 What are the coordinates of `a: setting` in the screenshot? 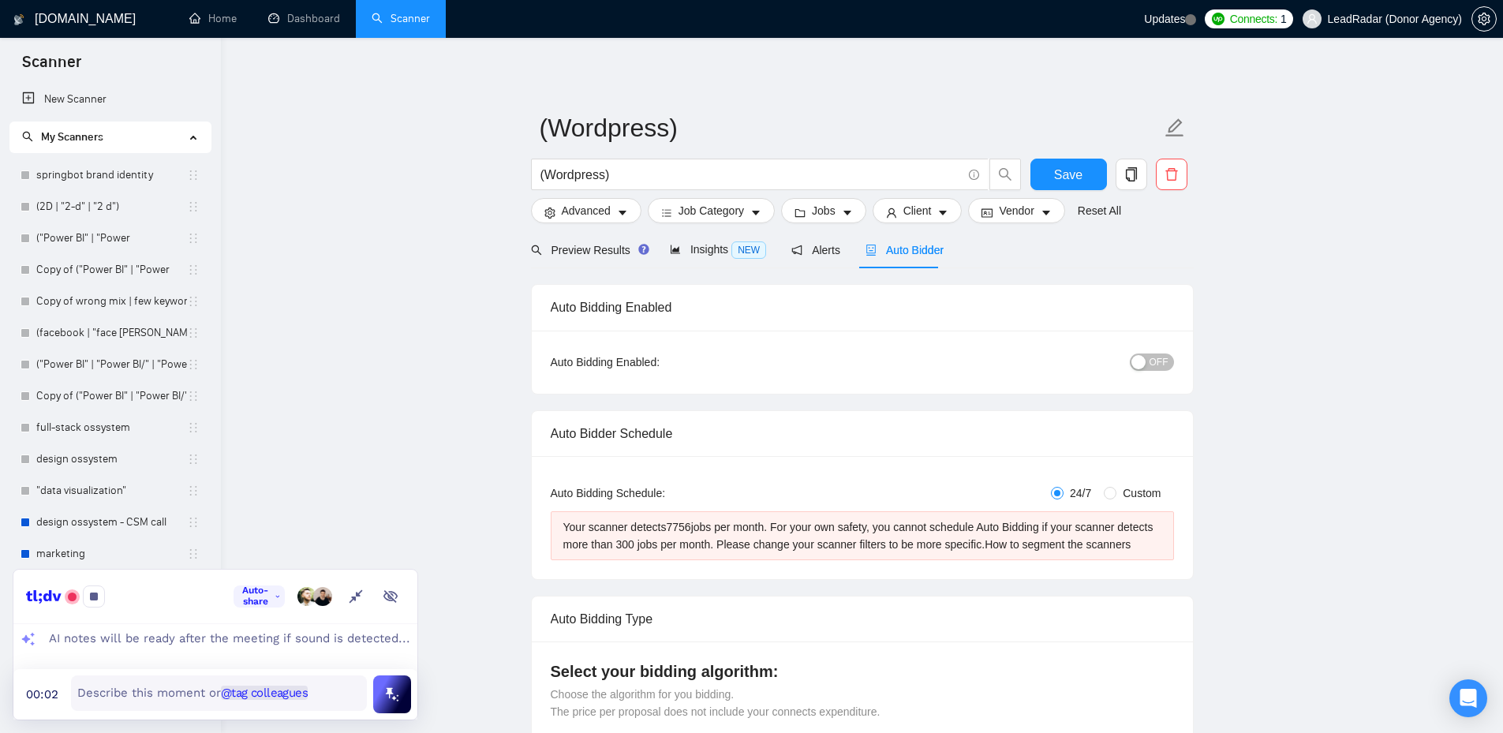 It's located at (1484, 19).